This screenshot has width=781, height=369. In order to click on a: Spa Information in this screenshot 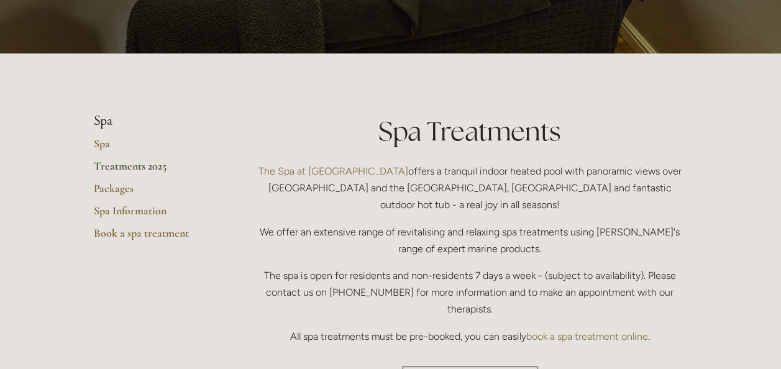, I will do `click(153, 215)`.